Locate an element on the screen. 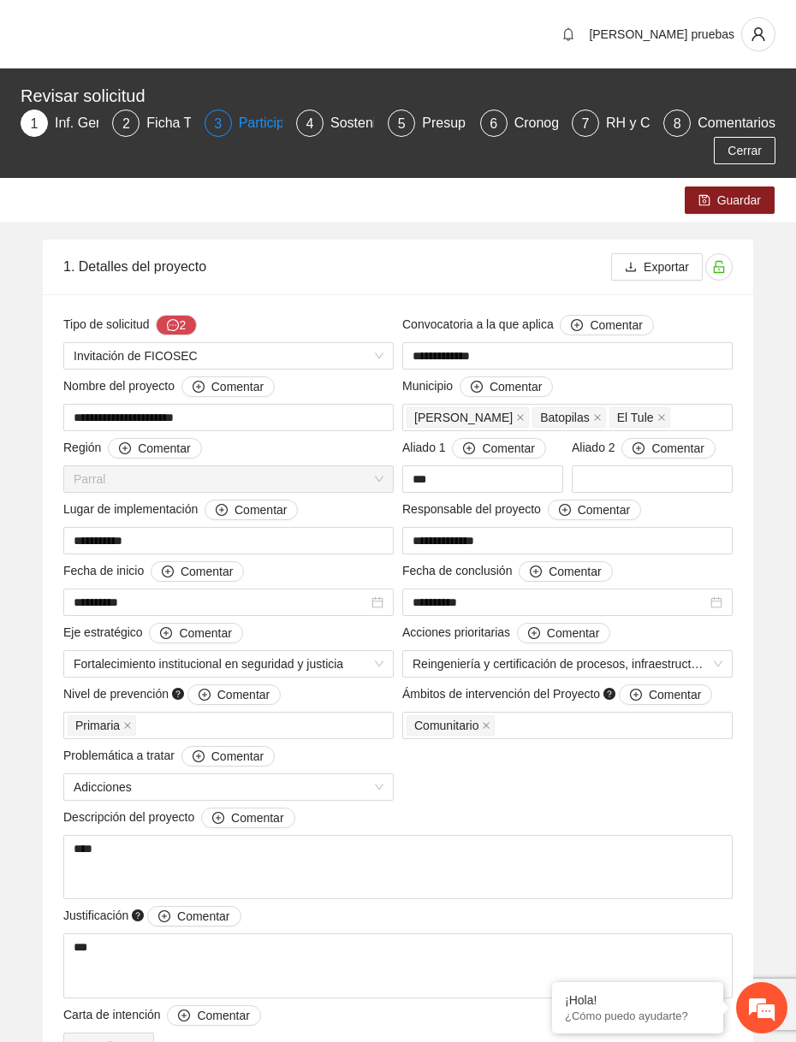 The width and height of the screenshot is (796, 1042). span: Invitación de FICOSEC is located at coordinates (229, 356).